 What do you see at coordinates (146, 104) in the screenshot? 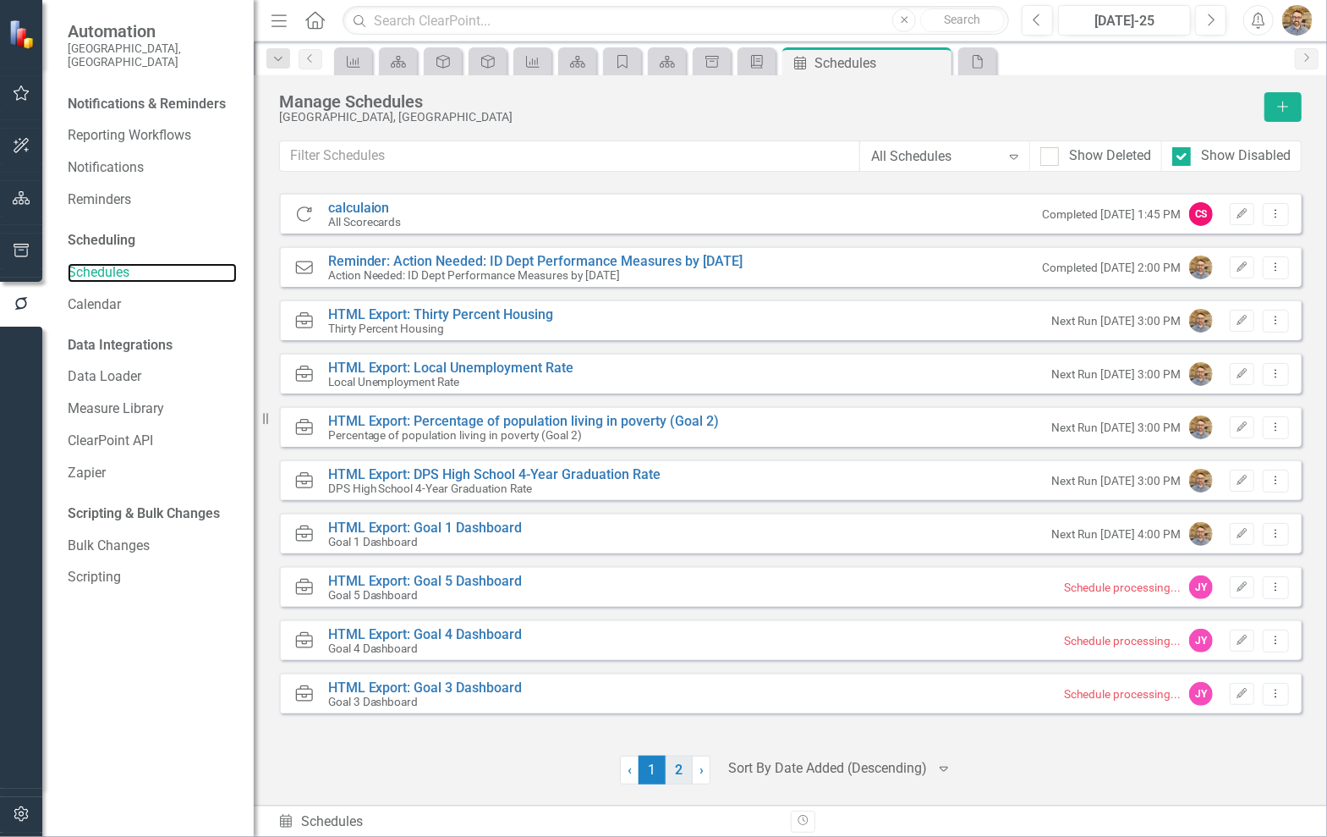
I see `div: Notifications & Reminders` at bounding box center [146, 104].